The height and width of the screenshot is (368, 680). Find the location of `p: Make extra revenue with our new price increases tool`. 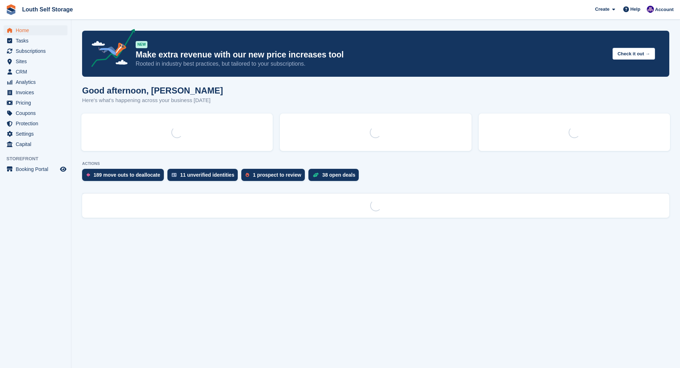

p: Make extra revenue with our new price increases tool is located at coordinates (371, 55).